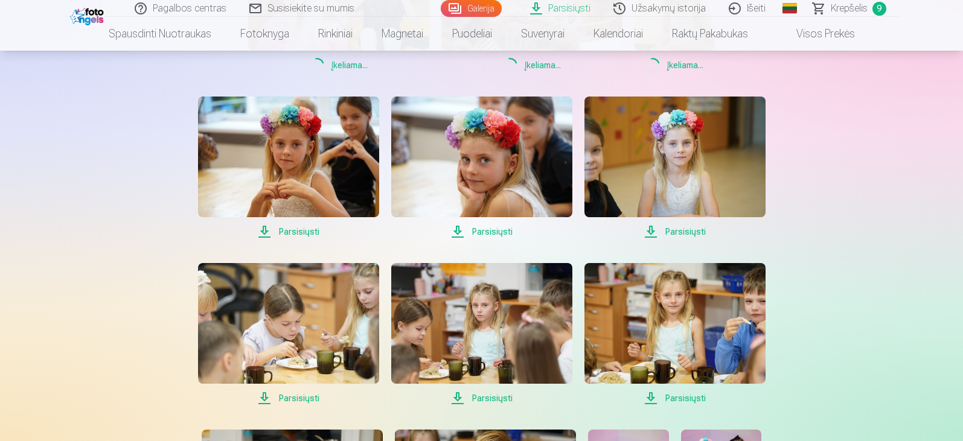 This screenshot has height=441, width=963. I want to click on a: Spausdinti nuotraukas, so click(160, 34).